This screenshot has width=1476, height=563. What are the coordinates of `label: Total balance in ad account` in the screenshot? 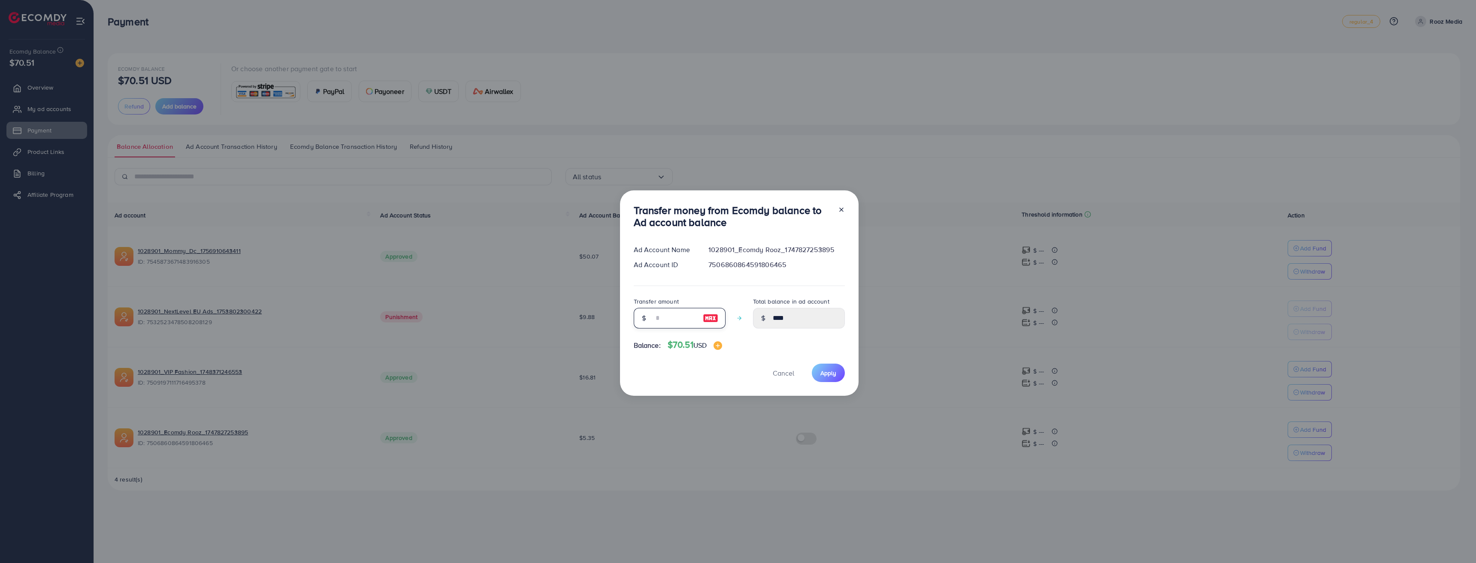 It's located at (791, 302).